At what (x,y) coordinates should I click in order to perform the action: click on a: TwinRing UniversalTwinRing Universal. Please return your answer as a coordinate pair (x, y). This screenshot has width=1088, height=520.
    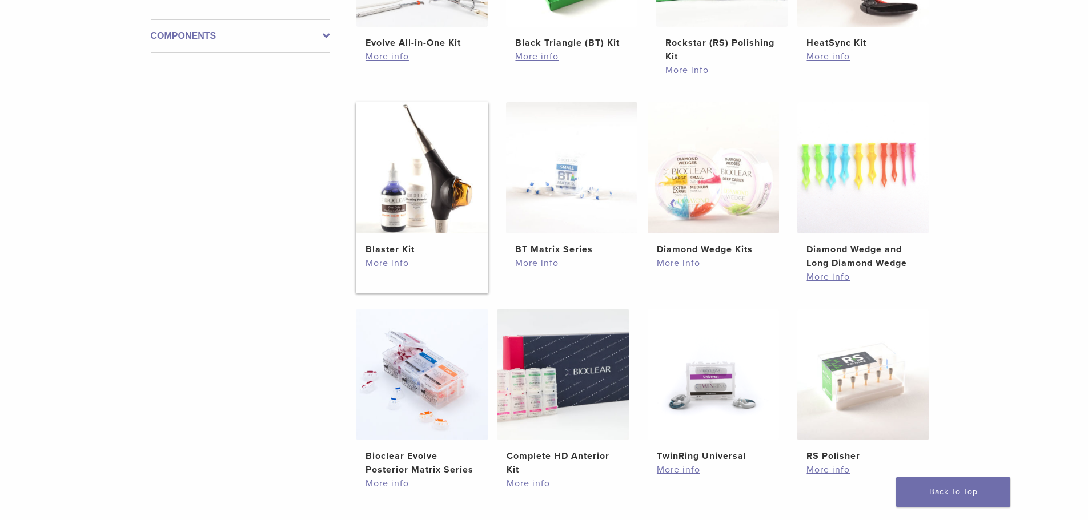
    Looking at the image, I should click on (713, 386).